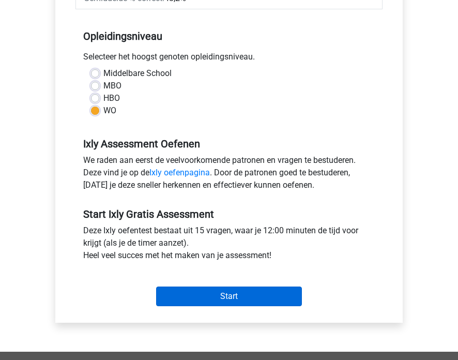 The height and width of the screenshot is (360, 458). I want to click on input: Start, so click(229, 296).